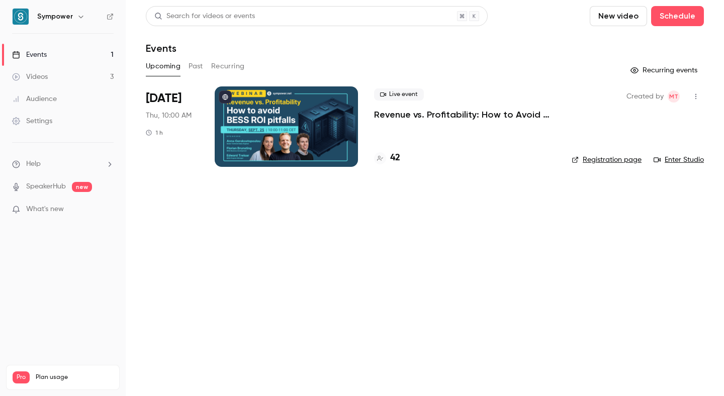 The height and width of the screenshot is (396, 724). Describe the element at coordinates (46, 187) in the screenshot. I see `a: SpeakerHub` at that location.